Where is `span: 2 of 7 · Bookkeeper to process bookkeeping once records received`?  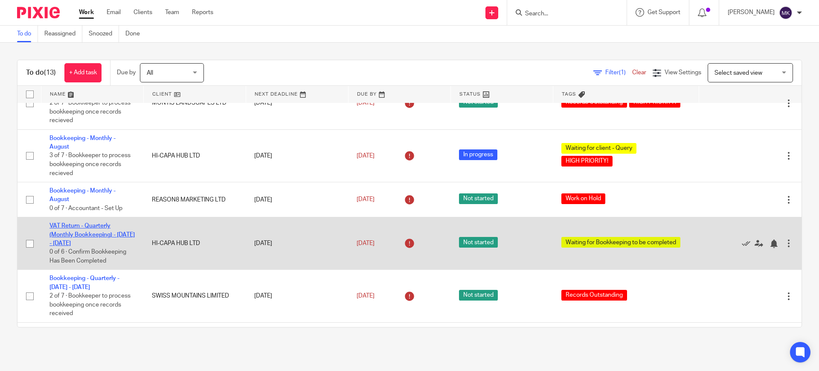
span: 2 of 7 · Bookkeeper to process bookkeeping once records received is located at coordinates (90, 304).